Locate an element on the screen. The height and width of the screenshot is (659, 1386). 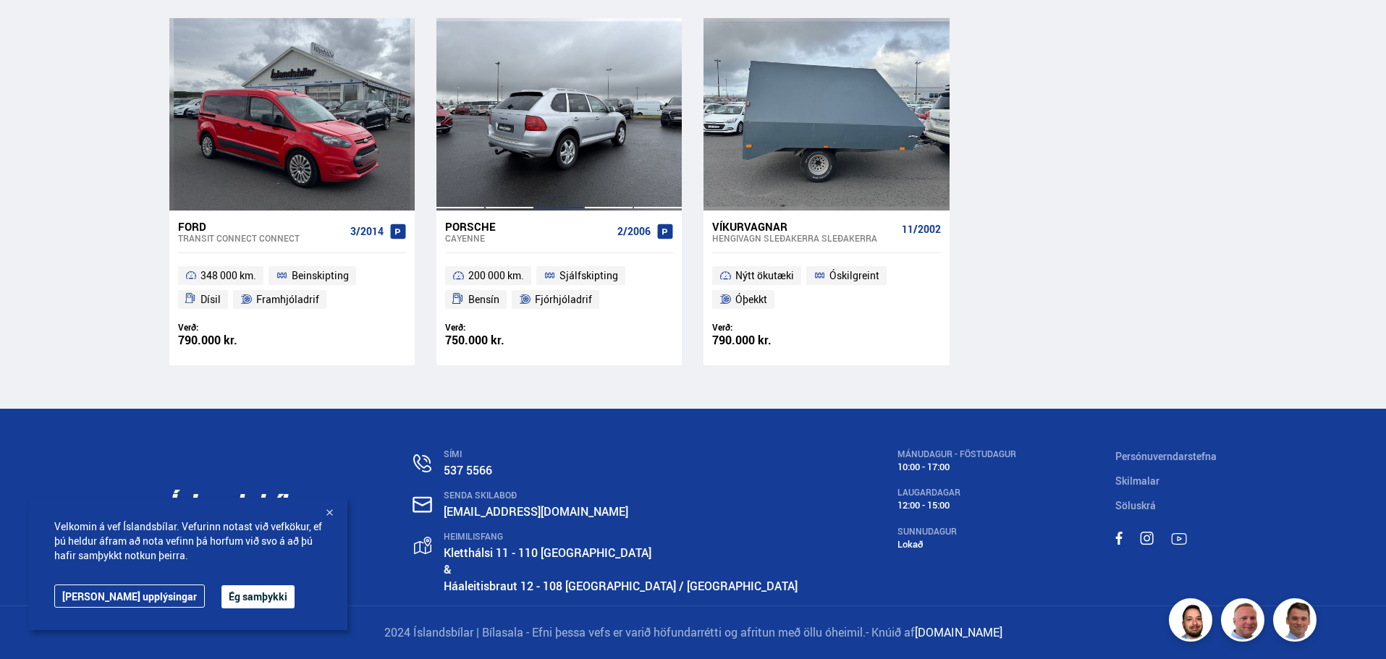
a: Söluskrá is located at coordinates (1136, 505).